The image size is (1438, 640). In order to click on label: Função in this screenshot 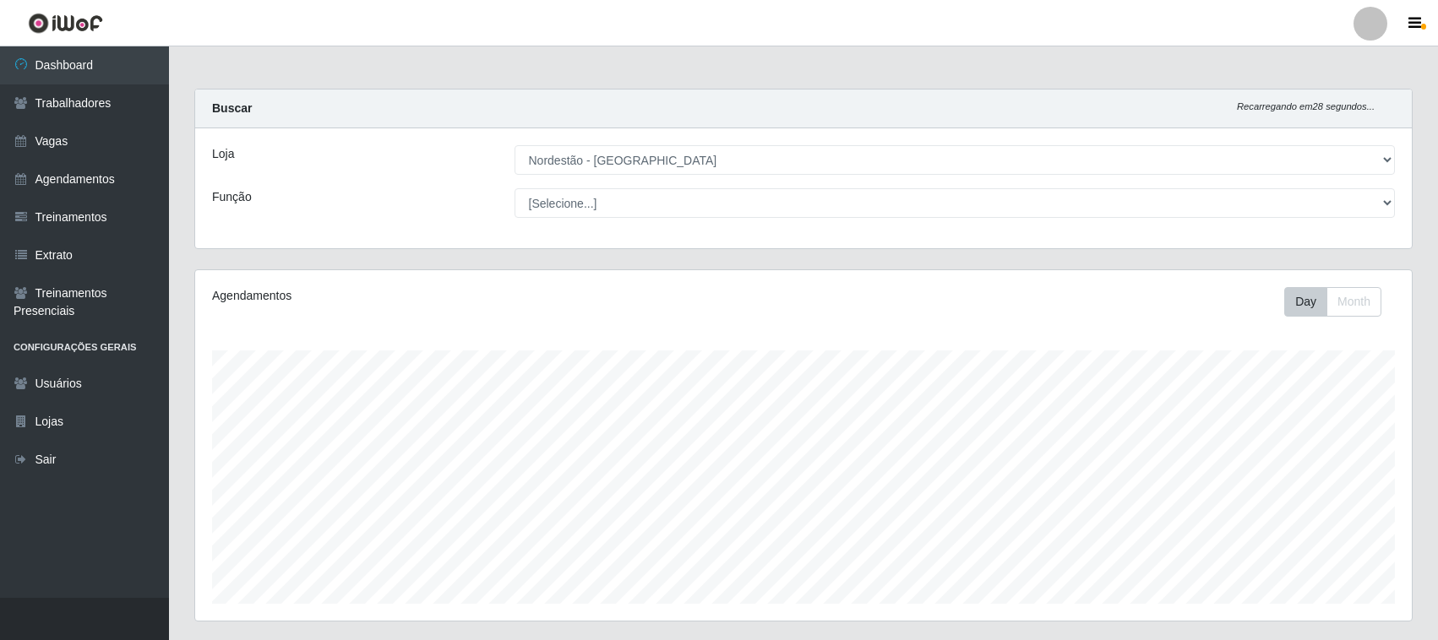, I will do `click(231, 197)`.